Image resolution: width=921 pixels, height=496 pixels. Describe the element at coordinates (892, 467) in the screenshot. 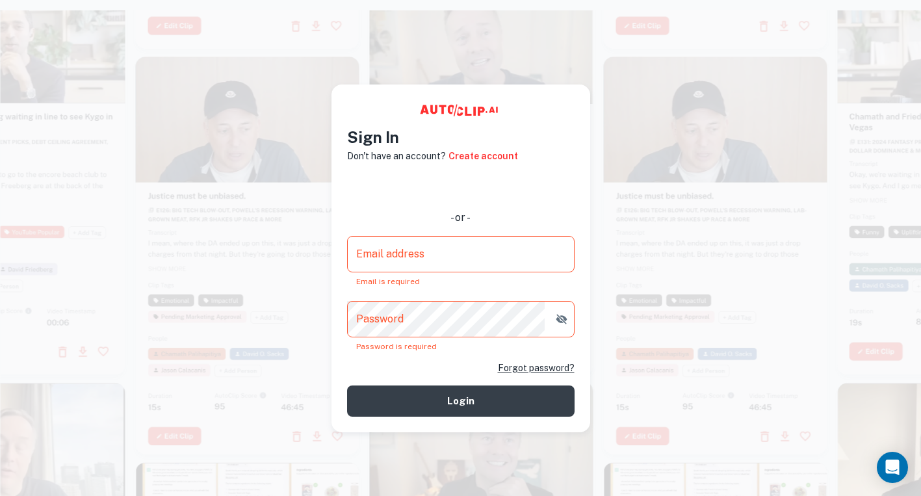

I see `div: Open Intercom Messenger` at that location.